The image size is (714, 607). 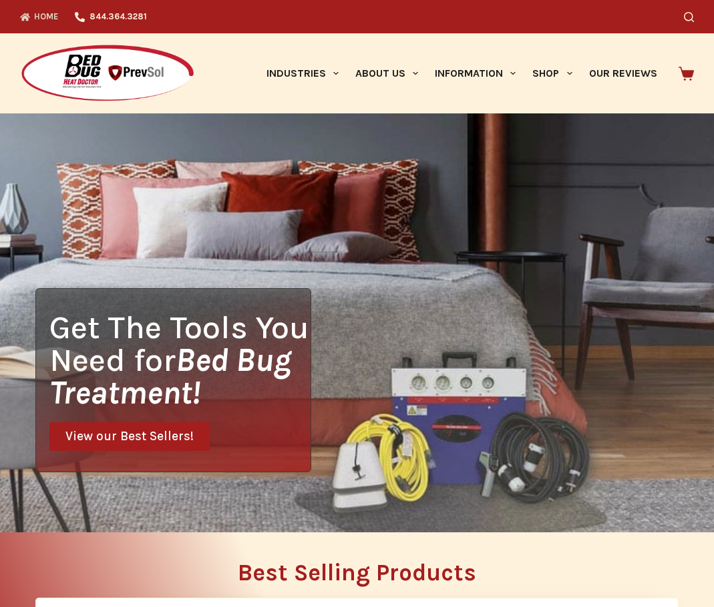 I want to click on nav: Primary, so click(x=461, y=73).